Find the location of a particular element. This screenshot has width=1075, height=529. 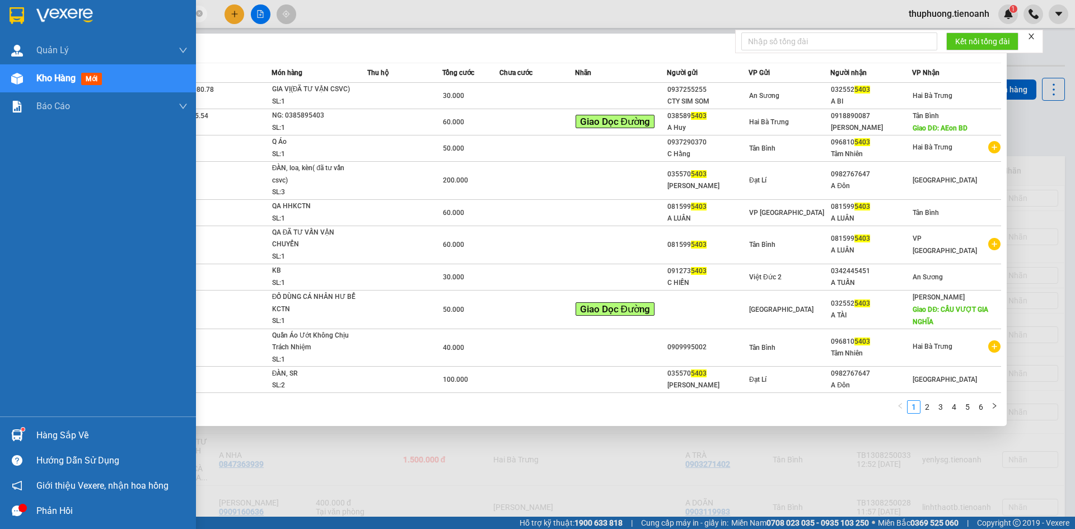

span: Món hàng is located at coordinates (287, 73).